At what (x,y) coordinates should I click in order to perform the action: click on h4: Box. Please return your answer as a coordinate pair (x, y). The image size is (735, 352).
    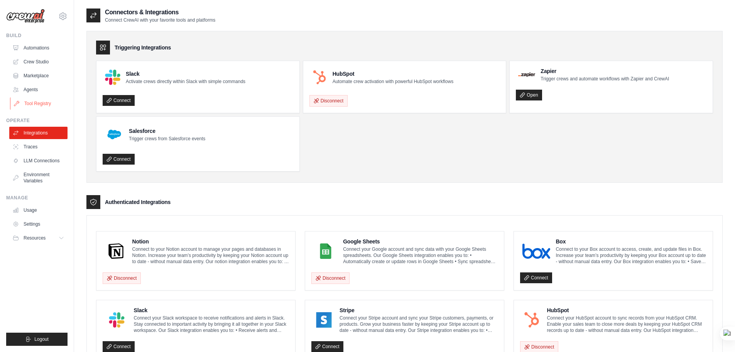
    Looking at the image, I should click on (631, 241).